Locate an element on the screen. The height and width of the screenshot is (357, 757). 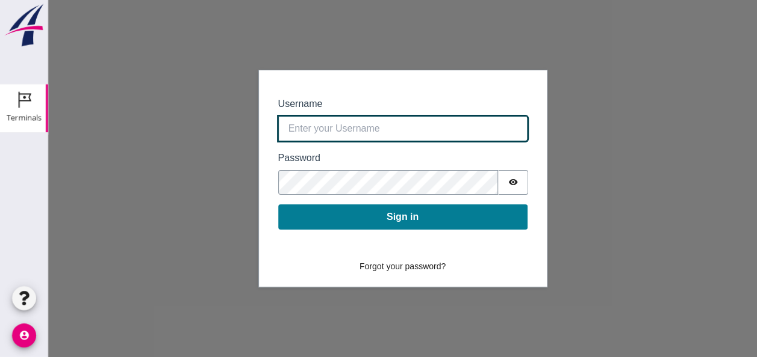
input: Enter your Username is located at coordinates (354, 129).